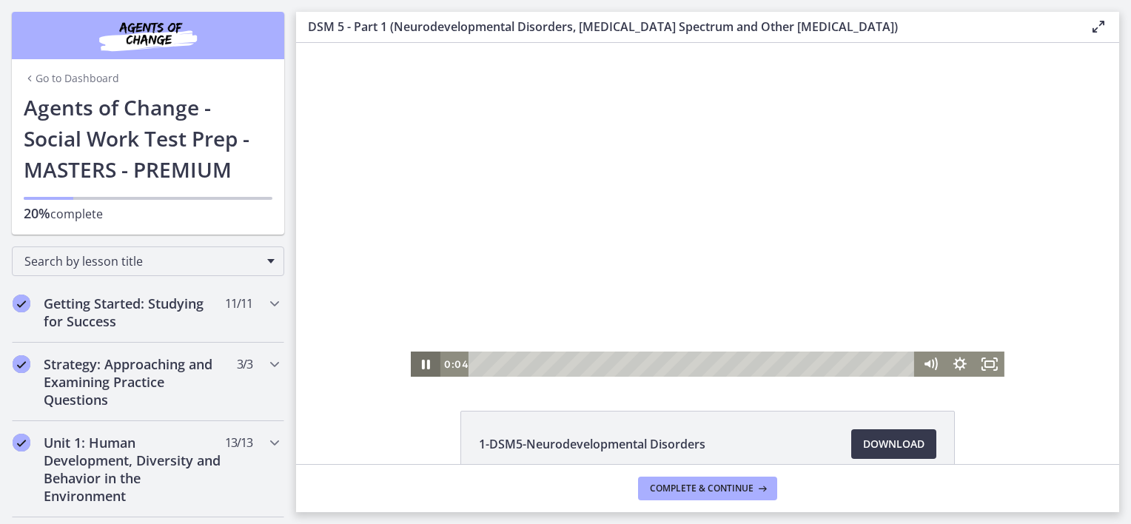  I want to click on span: 13 / 13, so click(238, 443).